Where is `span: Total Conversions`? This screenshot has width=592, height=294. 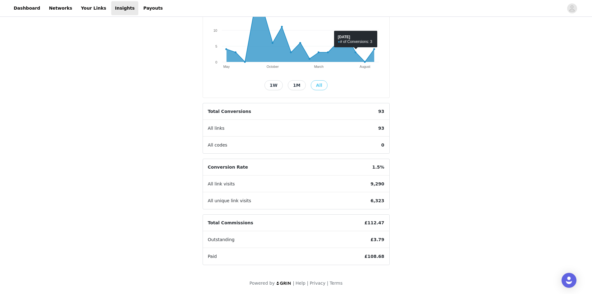
span: Total Conversions is located at coordinates (230, 111).